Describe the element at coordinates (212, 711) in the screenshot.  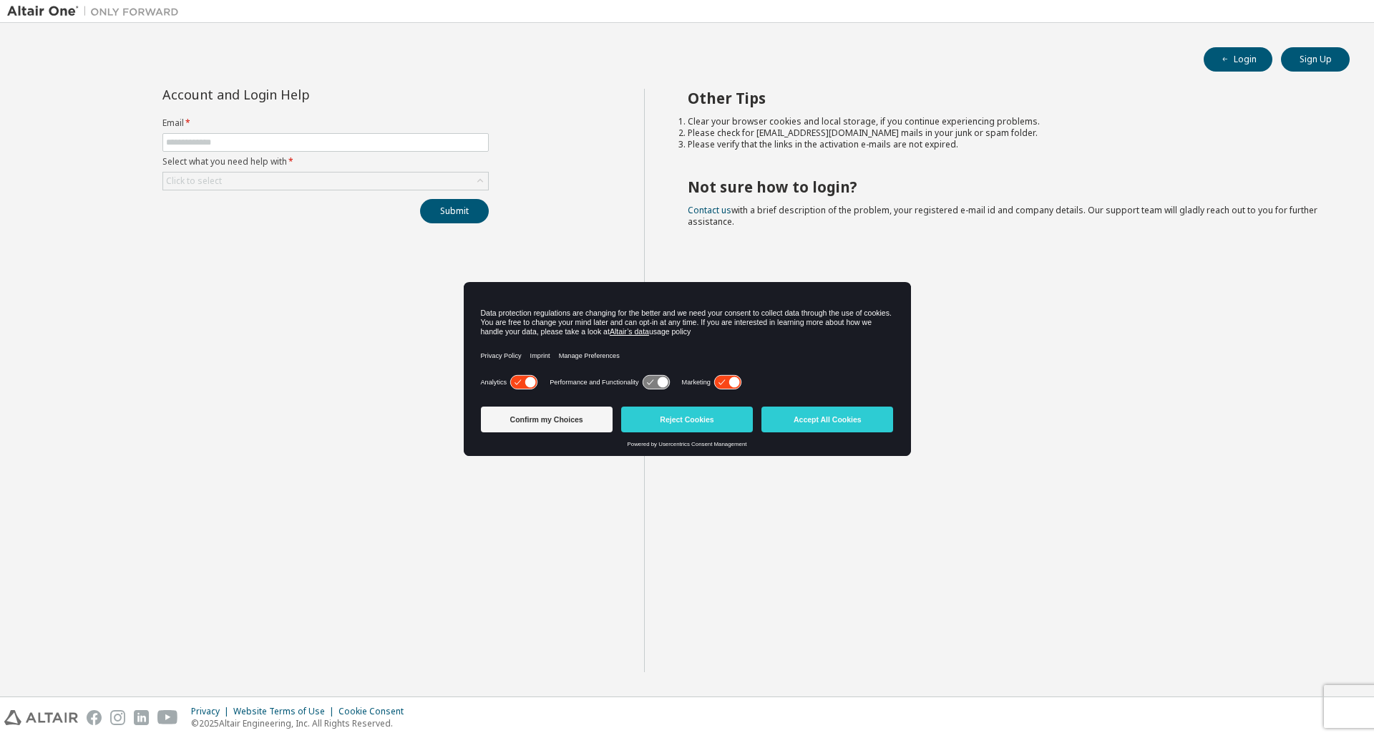
I see `div: Privacy` at that location.